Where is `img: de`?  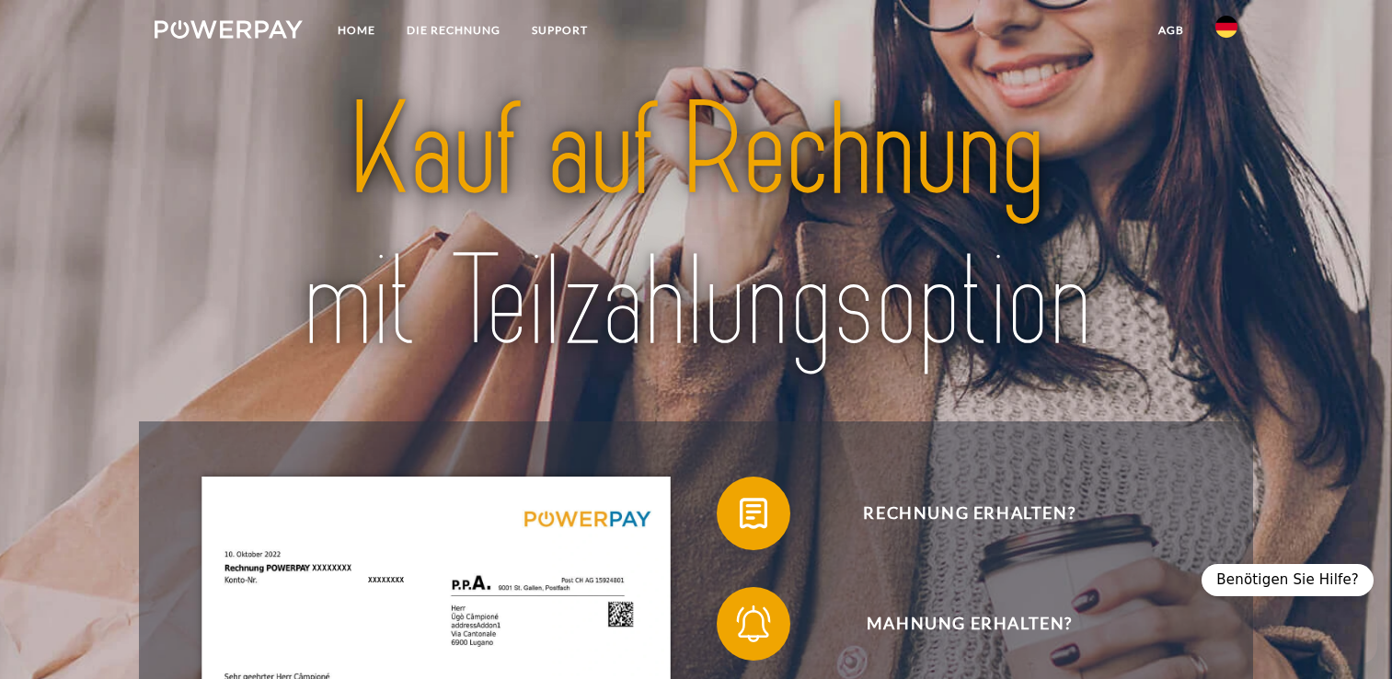
img: de is located at coordinates (1226, 27).